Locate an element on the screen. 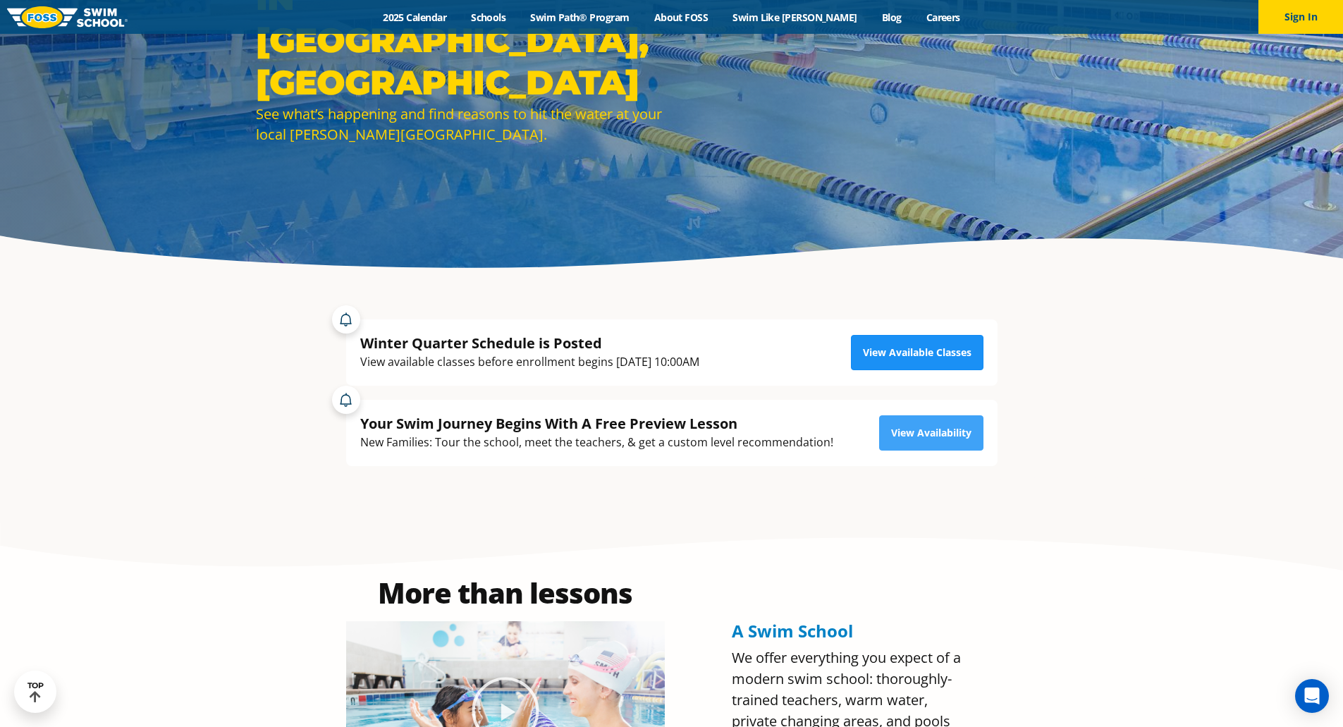  span: A Swim School is located at coordinates (792, 630).